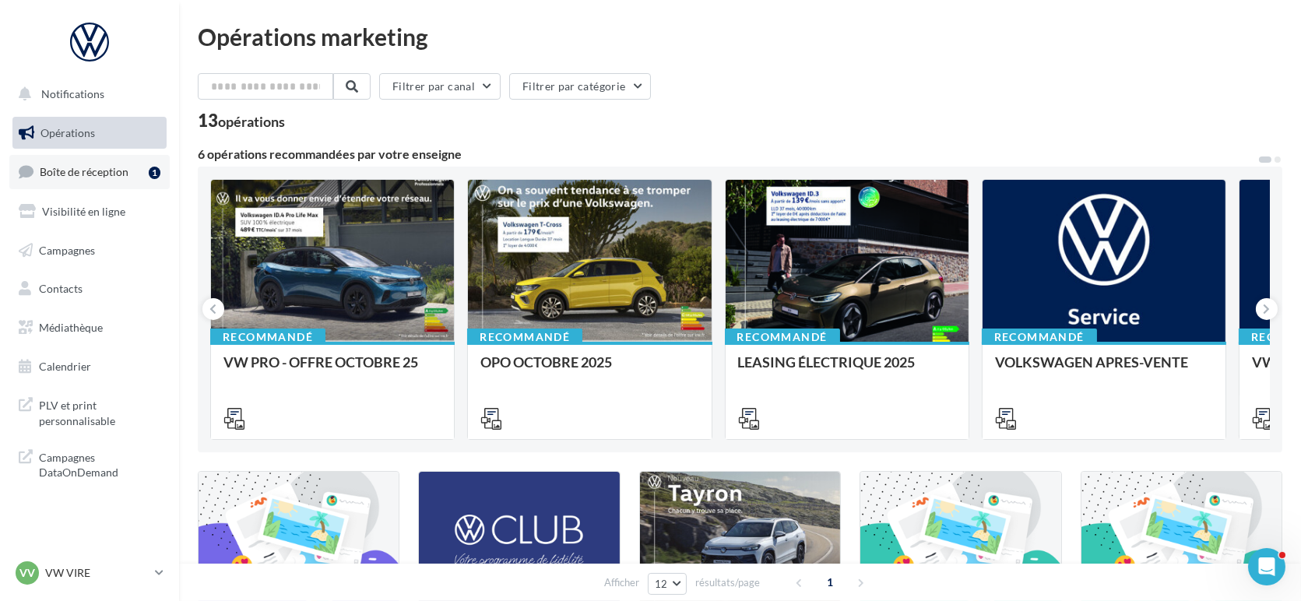  Describe the element at coordinates (100, 411) in the screenshot. I see `span: PLV et print personnalisable` at that location.